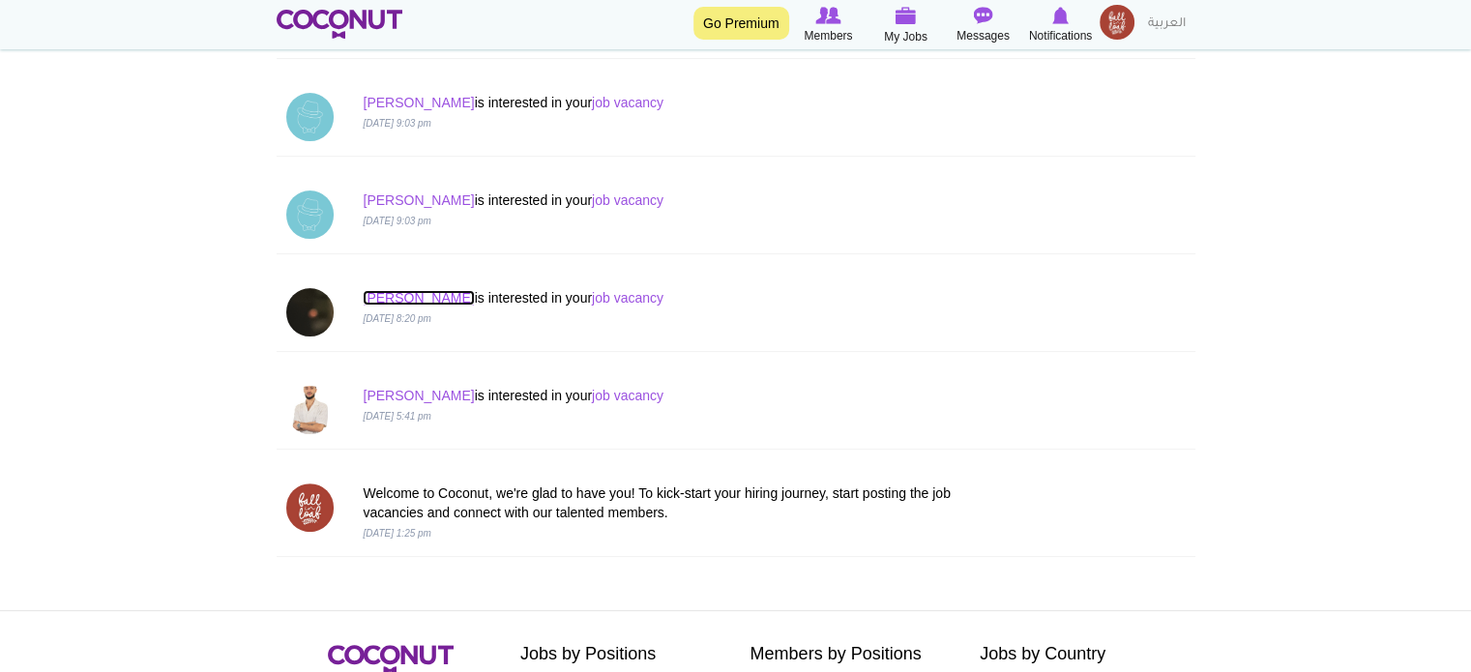 The height and width of the screenshot is (672, 1471). I want to click on a: العربية, so click(1167, 24).